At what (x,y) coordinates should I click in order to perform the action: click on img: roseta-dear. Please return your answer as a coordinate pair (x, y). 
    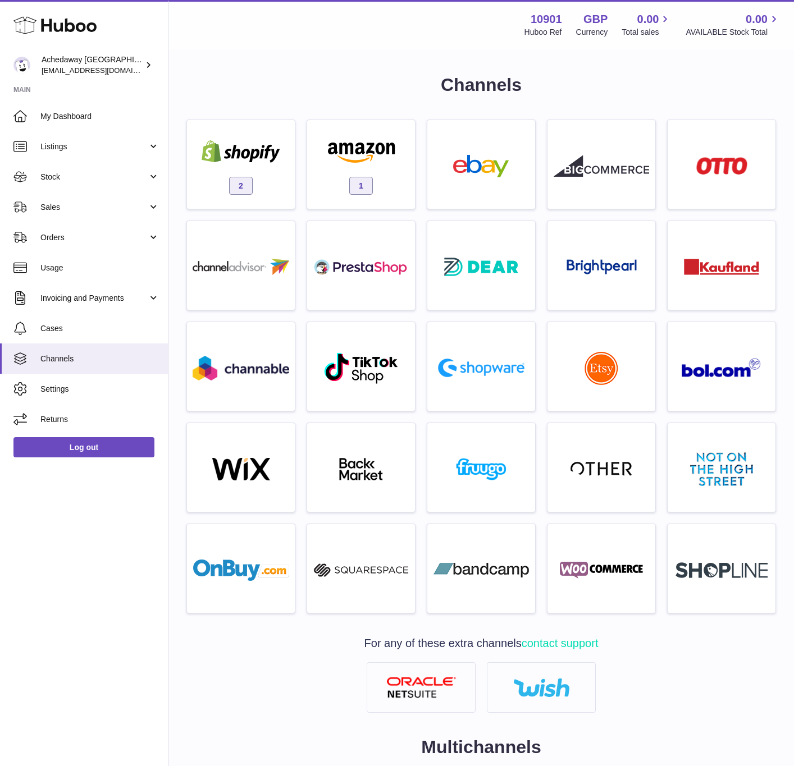
    Looking at the image, I should click on (481, 267).